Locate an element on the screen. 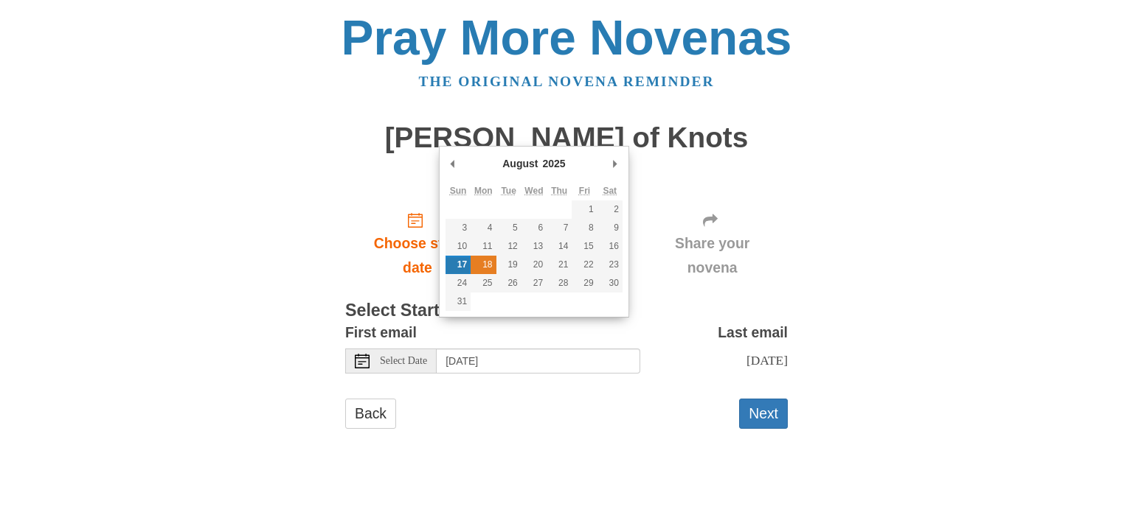 The image size is (1133, 512). div: 2025 is located at coordinates (553, 164).